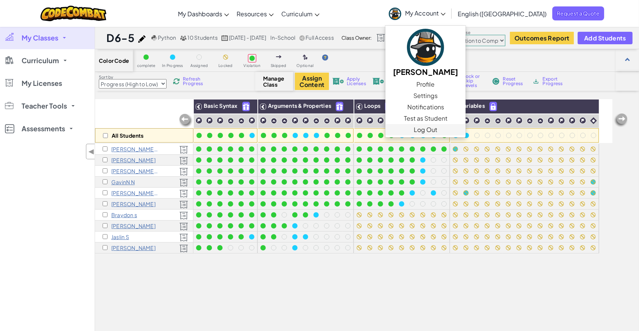  What do you see at coordinates (425, 13) in the screenshot?
I see `span: My Account` at bounding box center [425, 13].